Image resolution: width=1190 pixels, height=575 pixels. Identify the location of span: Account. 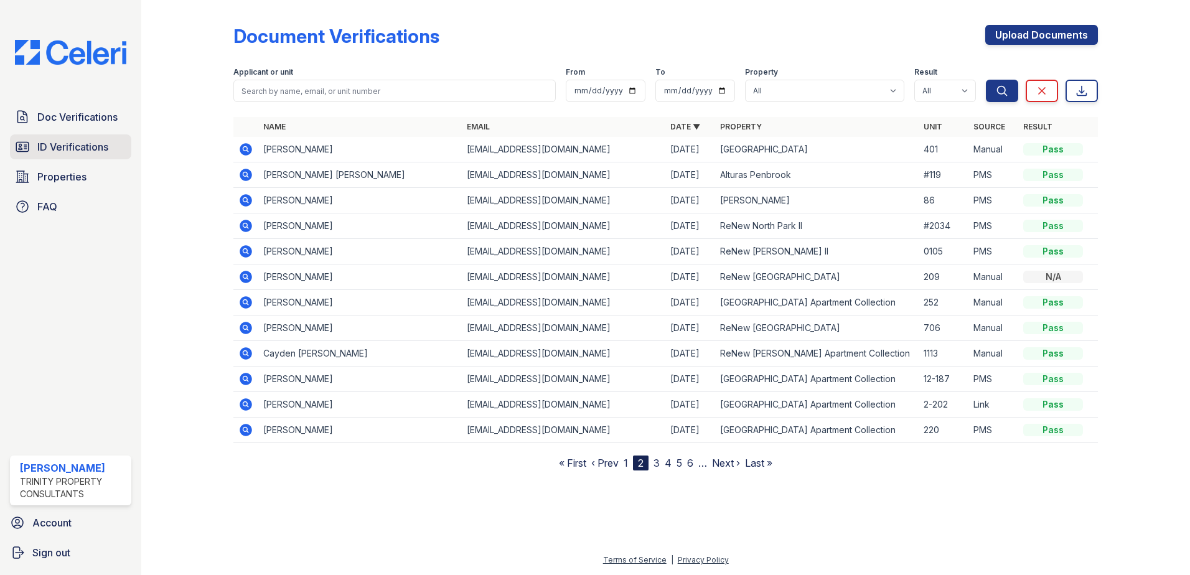
(52, 523).